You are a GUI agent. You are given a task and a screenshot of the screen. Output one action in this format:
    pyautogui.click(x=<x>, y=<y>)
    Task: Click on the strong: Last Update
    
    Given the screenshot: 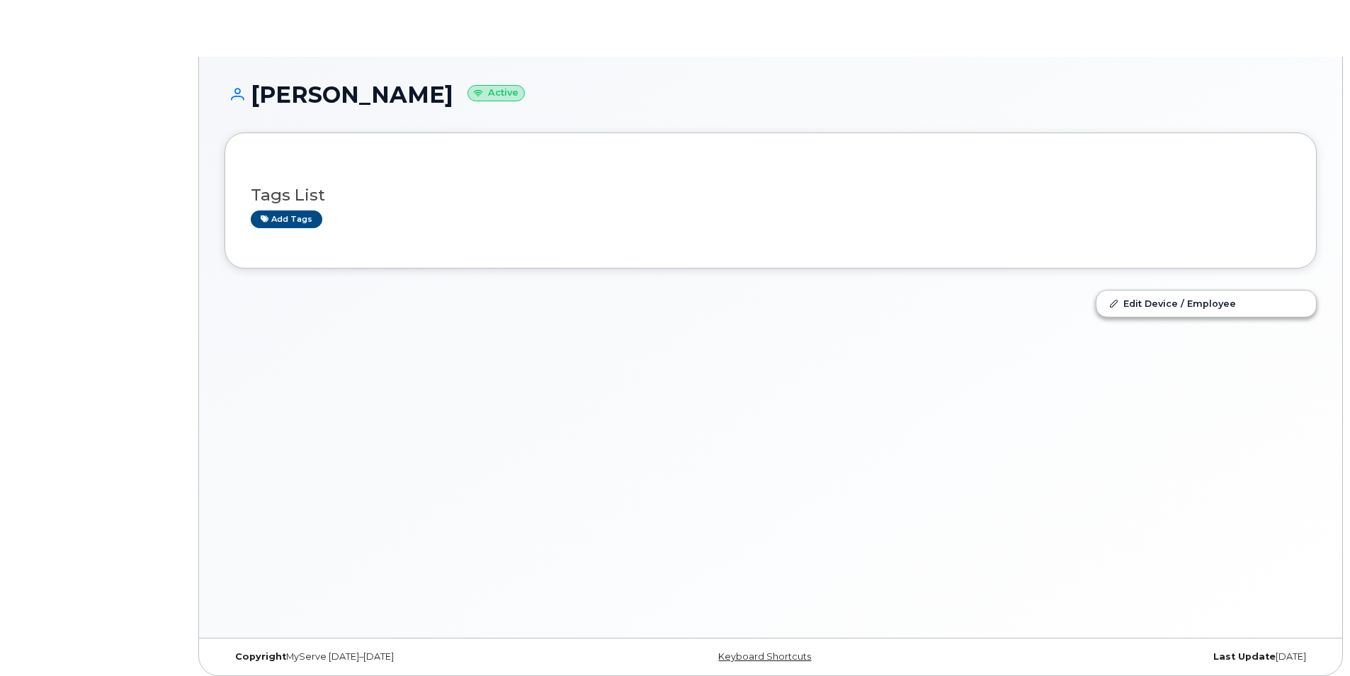 What is the action you would take?
    pyautogui.click(x=1245, y=656)
    